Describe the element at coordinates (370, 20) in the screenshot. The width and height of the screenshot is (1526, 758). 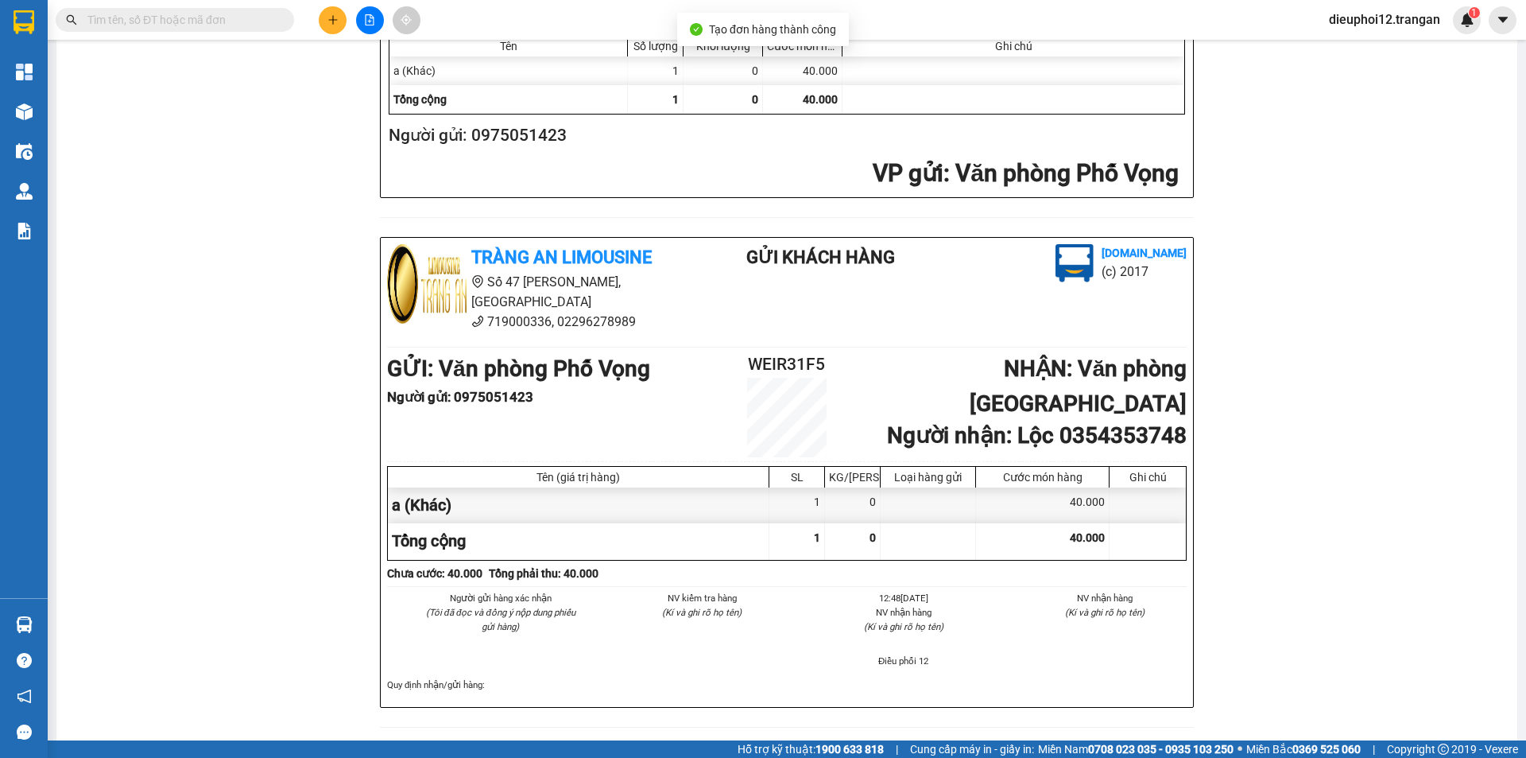
I see `span: file-add` at that location.